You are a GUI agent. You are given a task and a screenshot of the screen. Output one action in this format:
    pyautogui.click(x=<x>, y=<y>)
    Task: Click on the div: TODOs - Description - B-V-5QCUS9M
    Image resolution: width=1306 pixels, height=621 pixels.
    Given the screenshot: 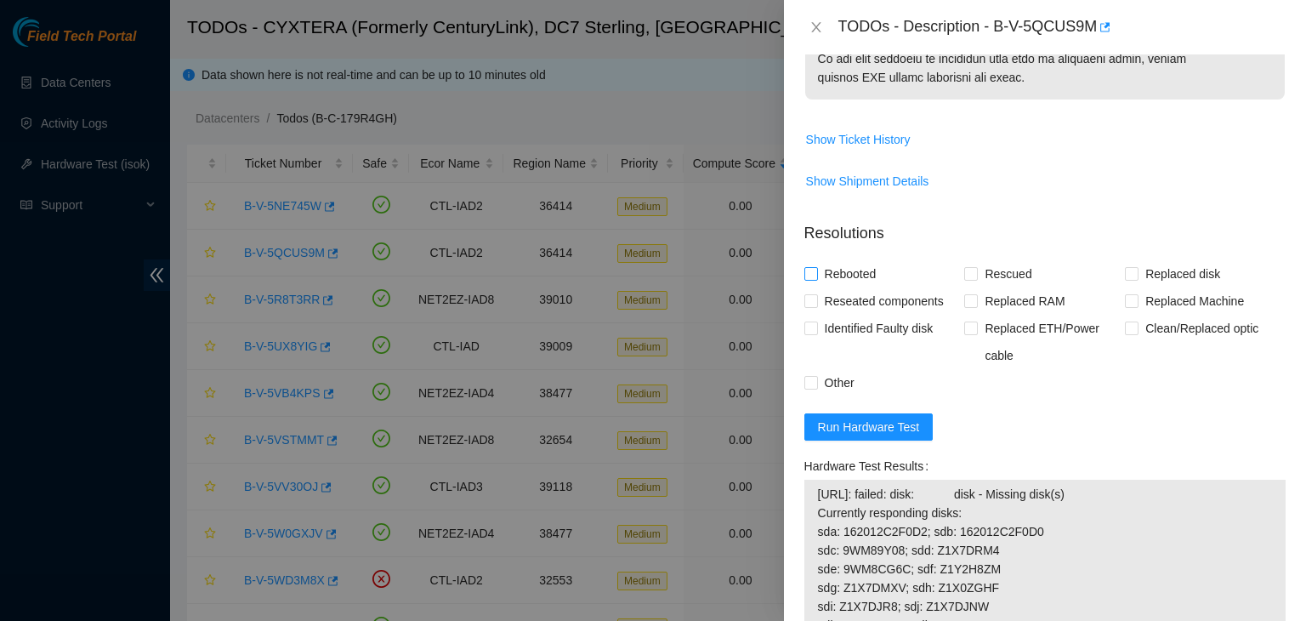 What is the action you would take?
    pyautogui.click(x=1062, y=27)
    